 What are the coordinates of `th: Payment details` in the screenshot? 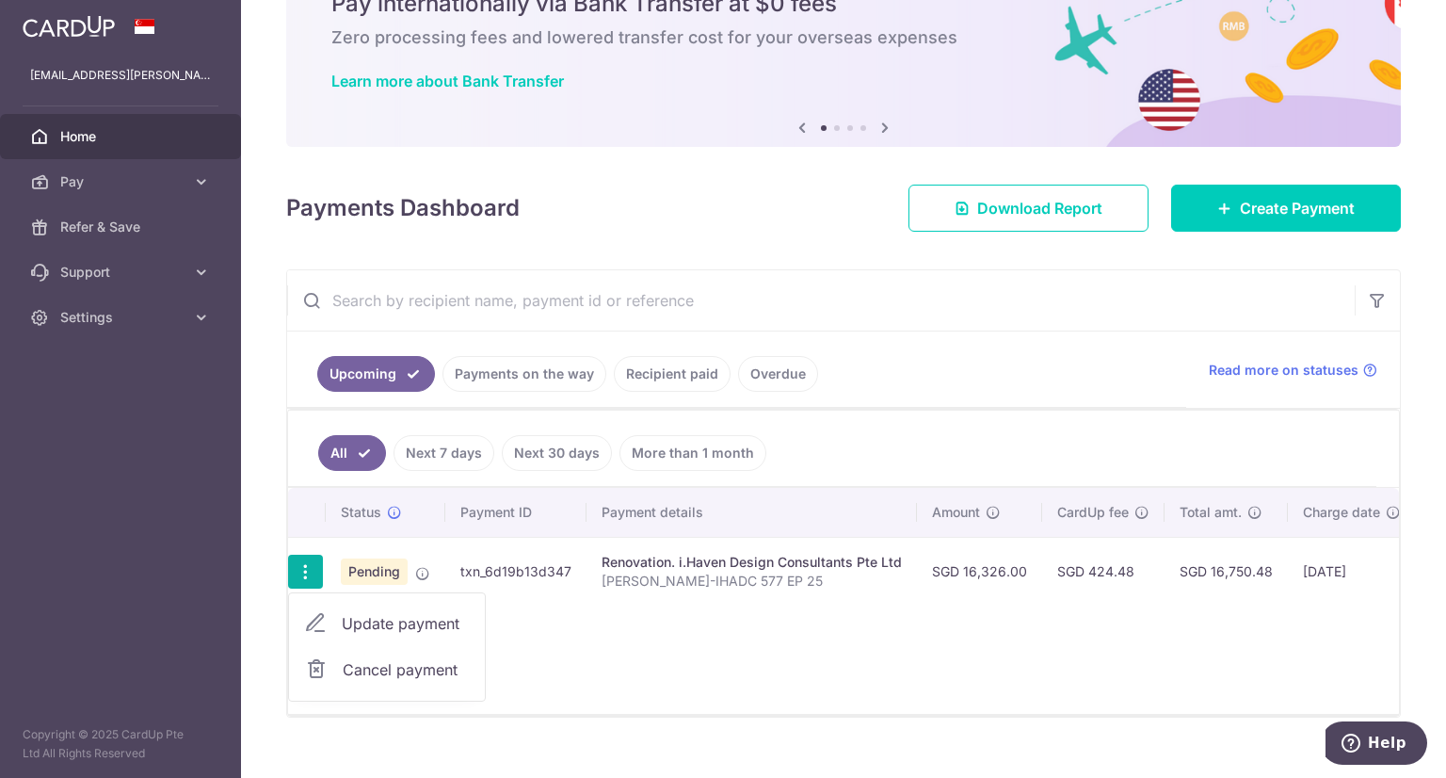 It's located at (751, 512).